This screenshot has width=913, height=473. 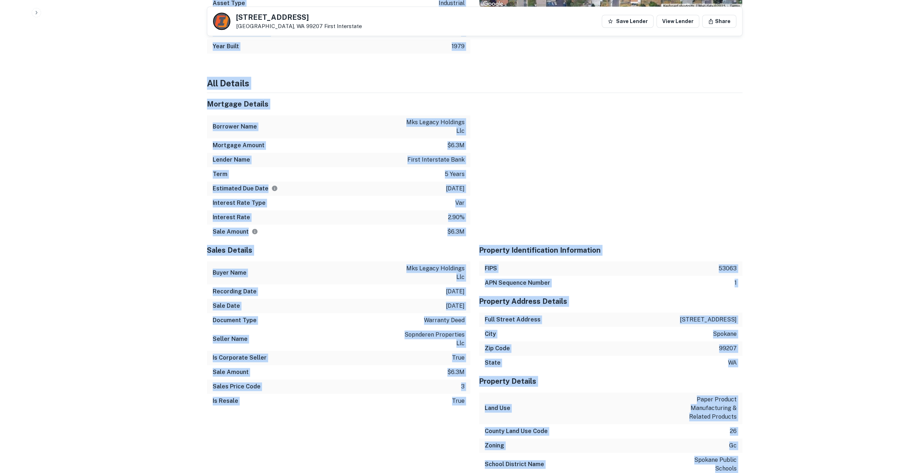 I want to click on h6: Full Street Address, so click(x=513, y=320).